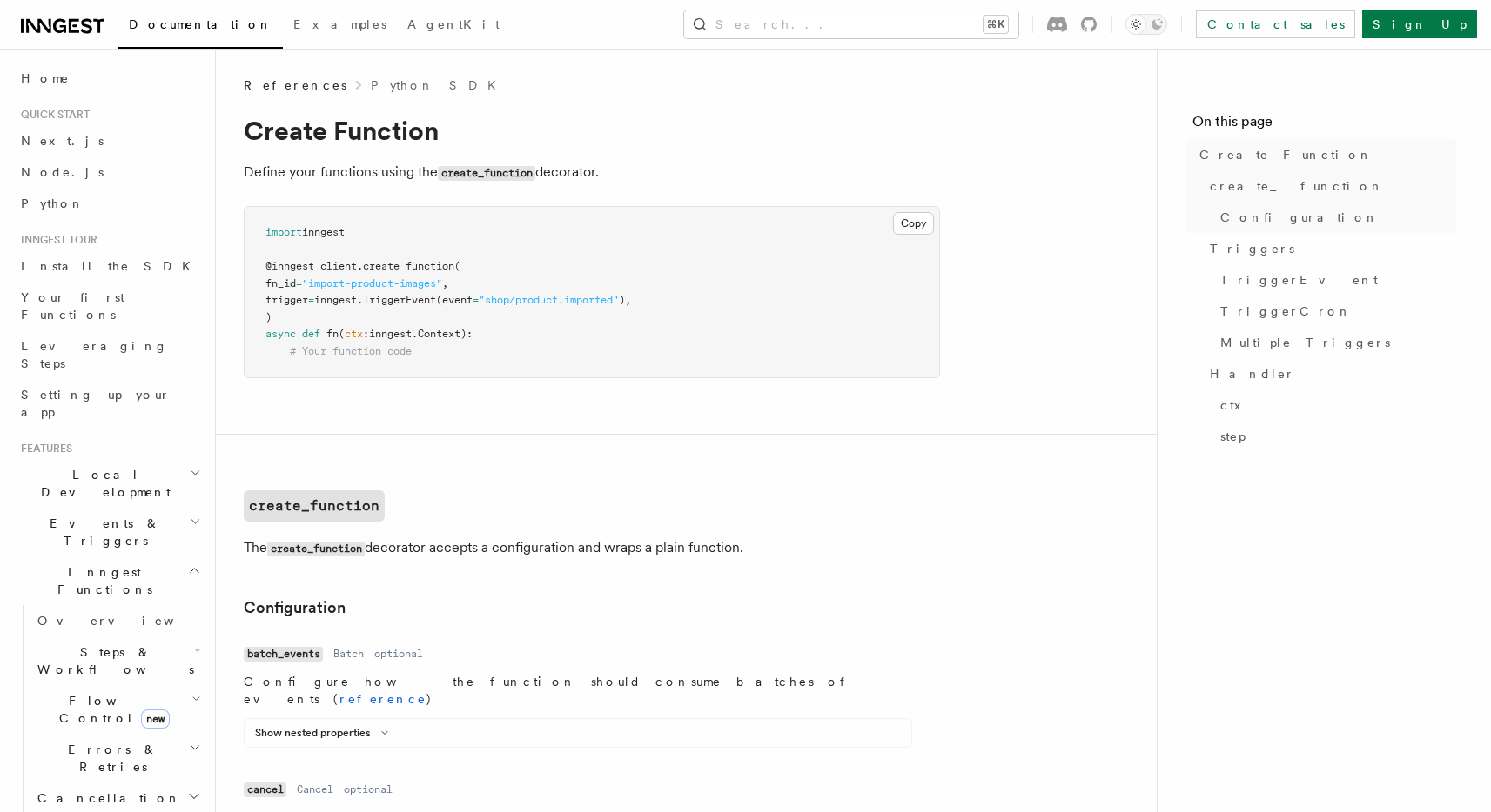 Image resolution: width=1491 pixels, height=812 pixels. What do you see at coordinates (350, 351) in the screenshot?
I see `span: # Your function code` at bounding box center [350, 351].